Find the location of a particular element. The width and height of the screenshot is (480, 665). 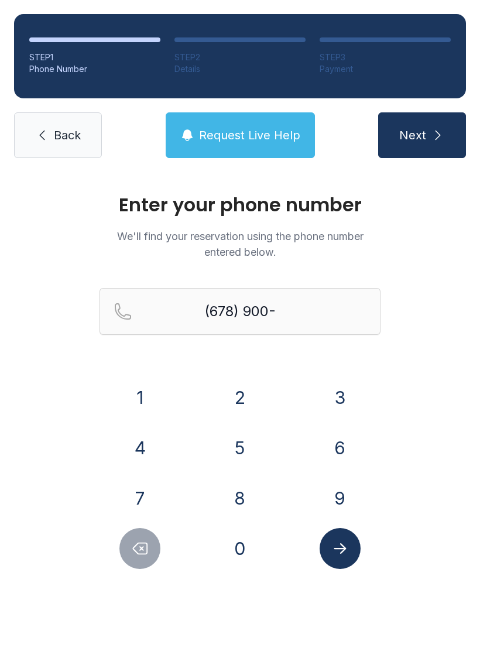

span: Back is located at coordinates (67, 135).